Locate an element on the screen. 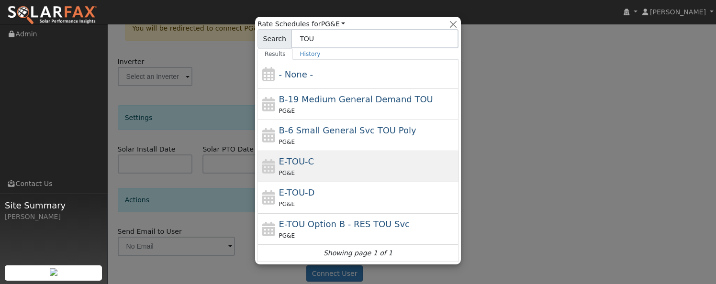 This screenshot has width=716, height=284. a: Results is located at coordinates (275, 54).